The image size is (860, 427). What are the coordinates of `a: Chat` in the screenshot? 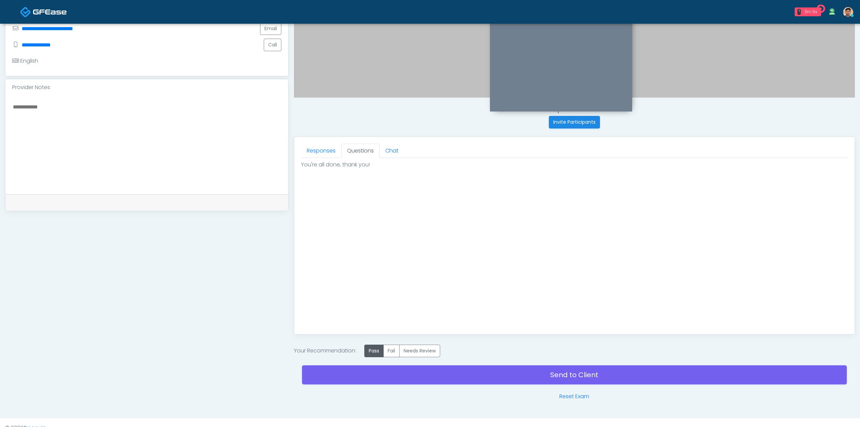 It's located at (392, 151).